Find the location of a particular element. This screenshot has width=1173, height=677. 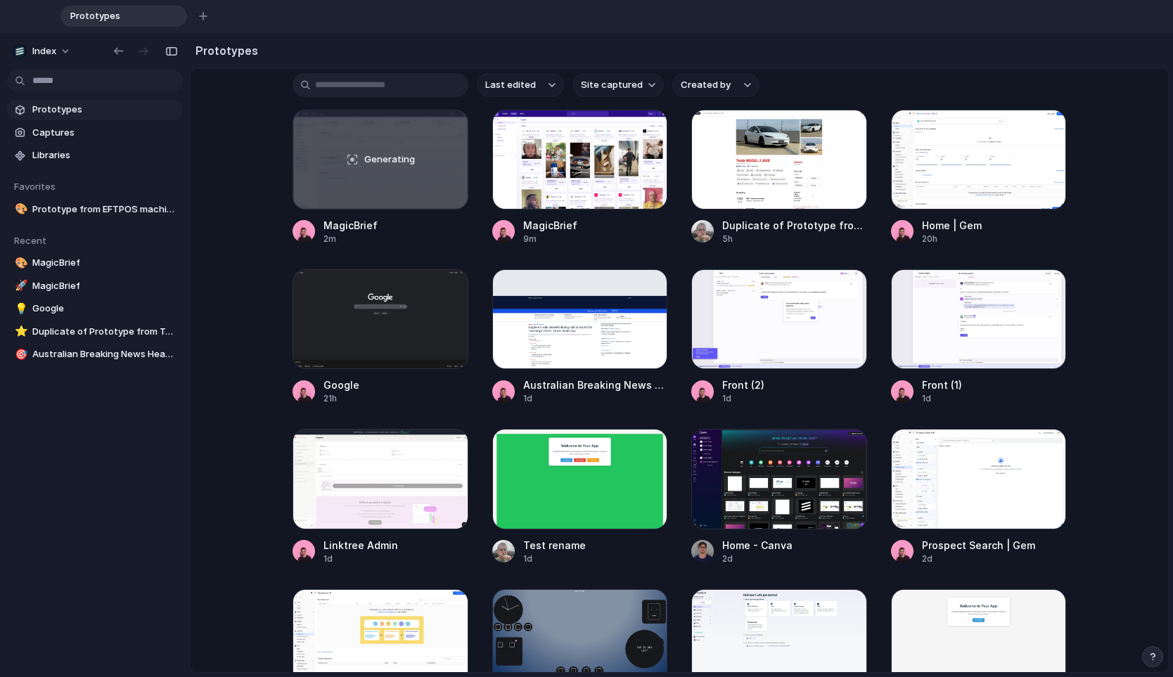

a: Home | GemHome | Gem20h is located at coordinates (979, 177).